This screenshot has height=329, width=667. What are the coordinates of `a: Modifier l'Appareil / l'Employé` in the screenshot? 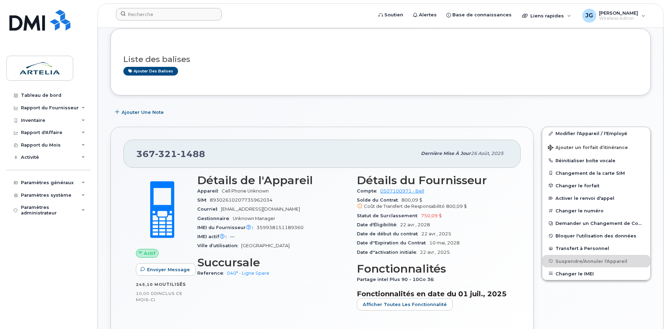 It's located at (596, 133).